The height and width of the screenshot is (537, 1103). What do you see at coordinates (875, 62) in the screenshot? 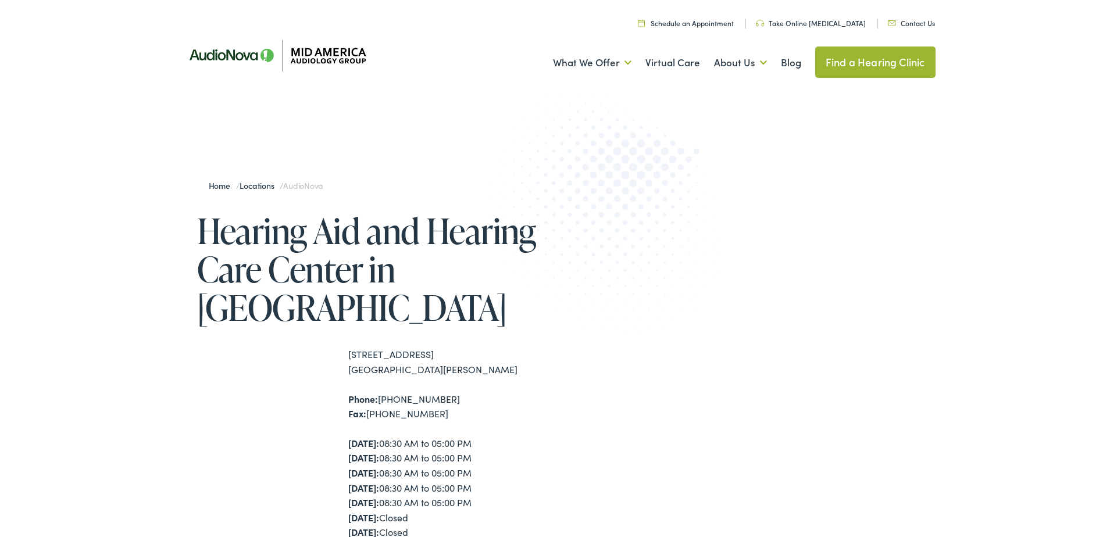
I see `a: Find a Hearing Clinic` at bounding box center [875, 62].